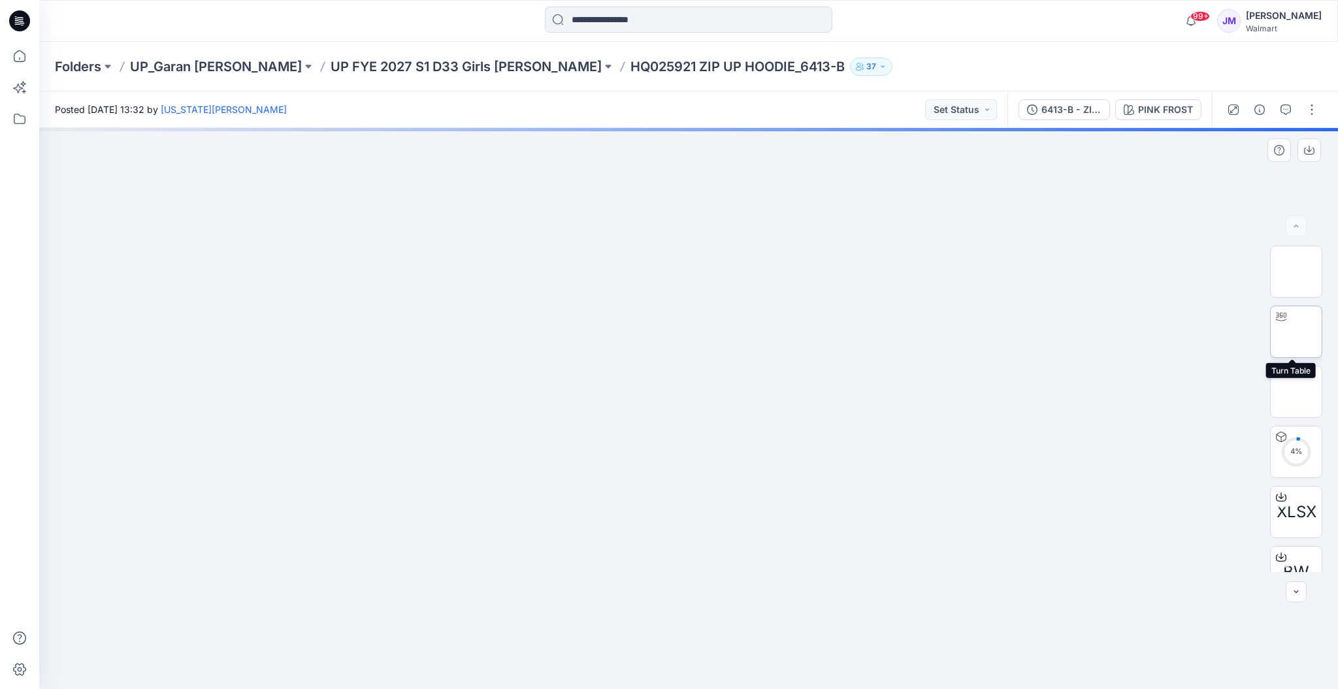 This screenshot has height=689, width=1338. What do you see at coordinates (1166, 110) in the screenshot?
I see `div: PINK FROST` at bounding box center [1166, 110].